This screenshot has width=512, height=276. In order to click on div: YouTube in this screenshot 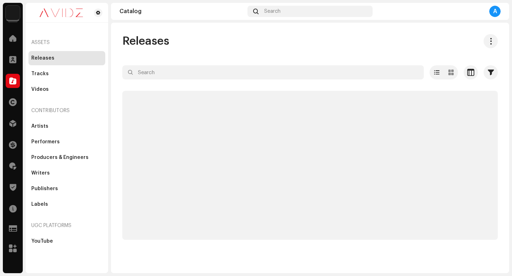, I will do `click(42, 242)`.